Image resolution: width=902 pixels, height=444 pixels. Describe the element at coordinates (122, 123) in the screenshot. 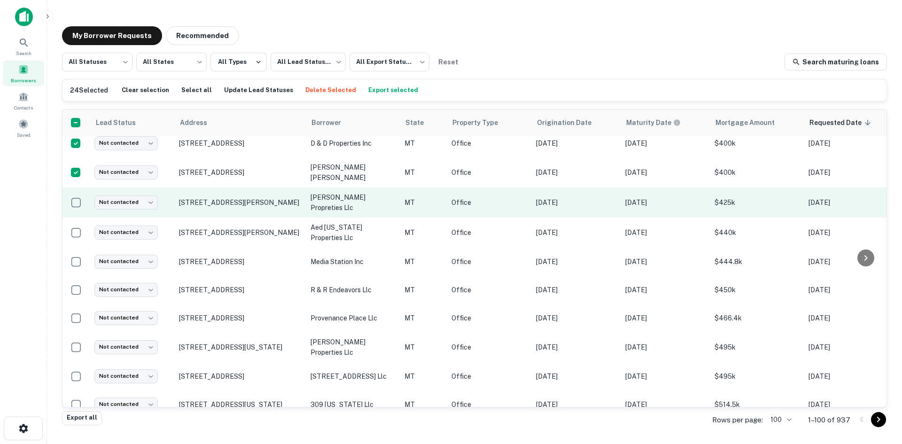

I see `span: Lead Status` at that location.